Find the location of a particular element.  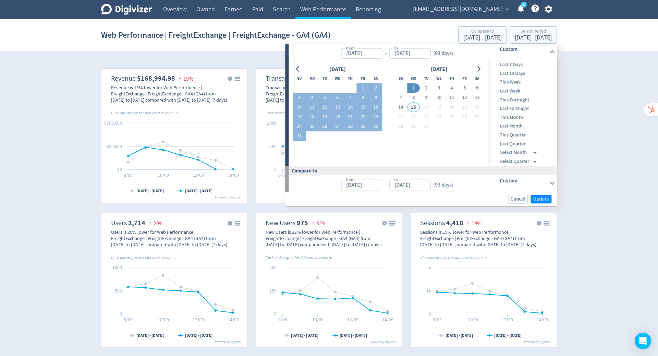

button: 12 is located at coordinates (325, 107).